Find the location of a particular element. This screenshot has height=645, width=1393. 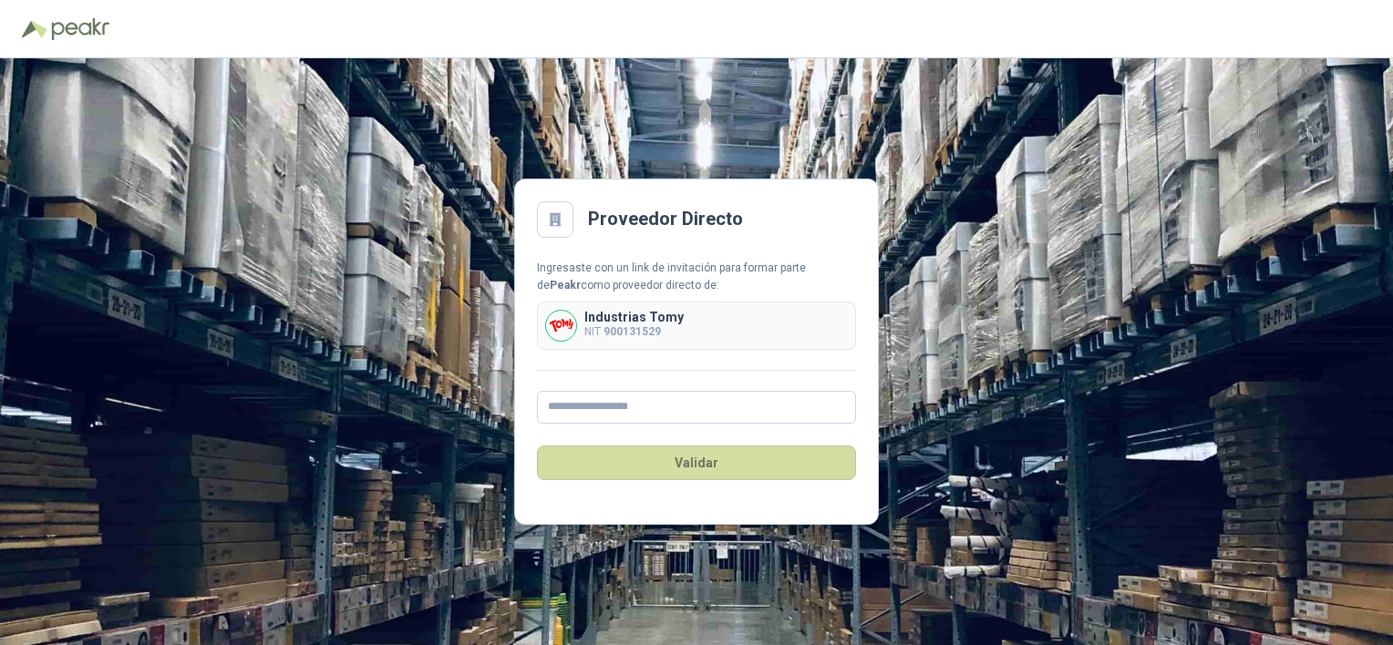

b: 900131529 is located at coordinates (632, 332).